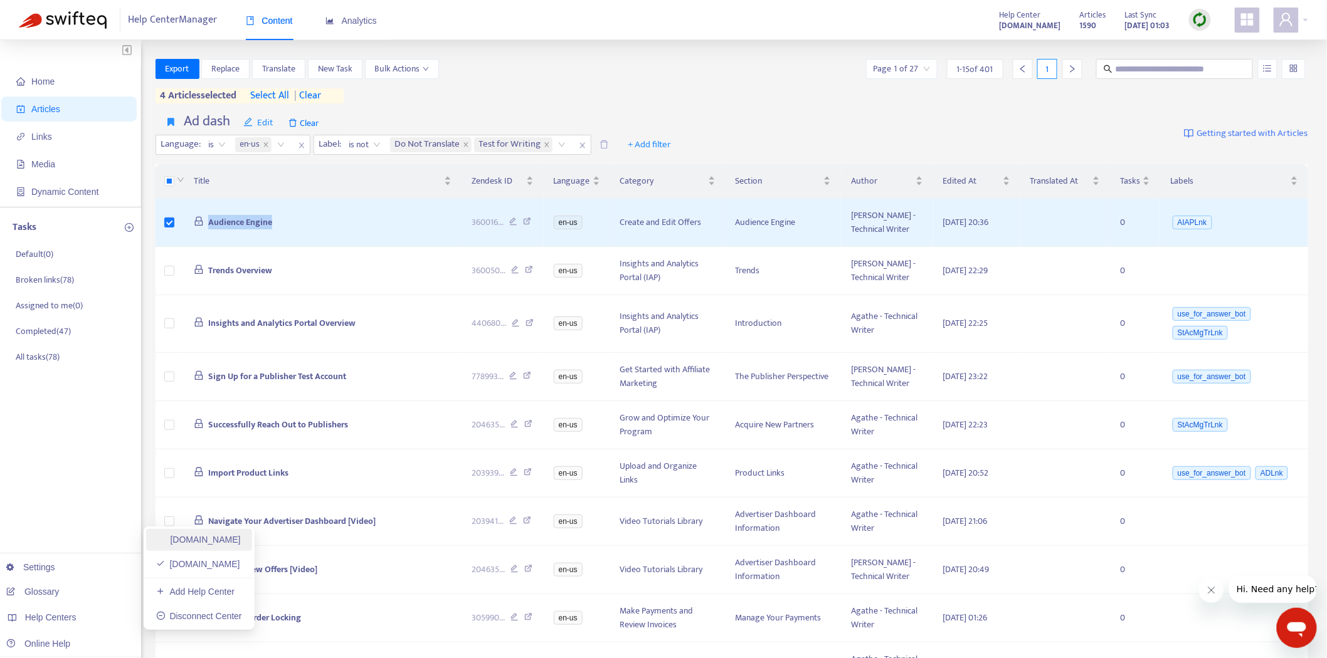  What do you see at coordinates (43, 331) in the screenshot?
I see `p: Completed ( 47 )` at bounding box center [43, 331].